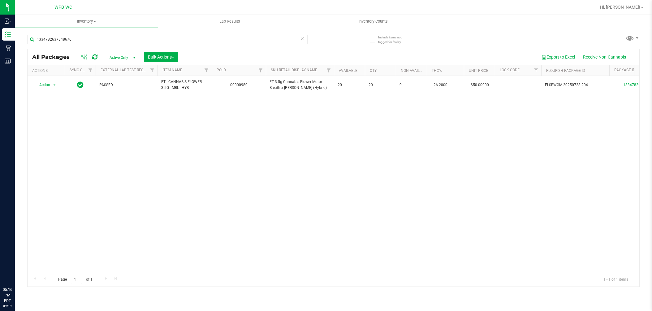 This screenshot has width=652, height=311. What do you see at coordinates (161, 57) in the screenshot?
I see `span: Bulk Actions` at bounding box center [161, 57].